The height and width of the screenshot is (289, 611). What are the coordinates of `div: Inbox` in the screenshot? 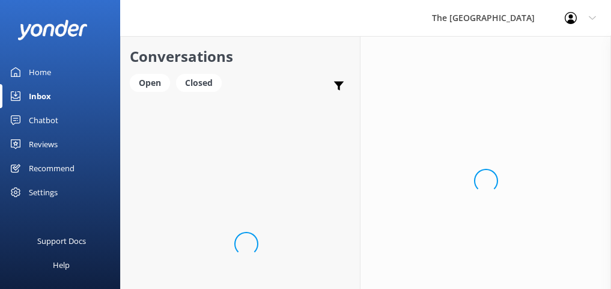 It's located at (40, 96).